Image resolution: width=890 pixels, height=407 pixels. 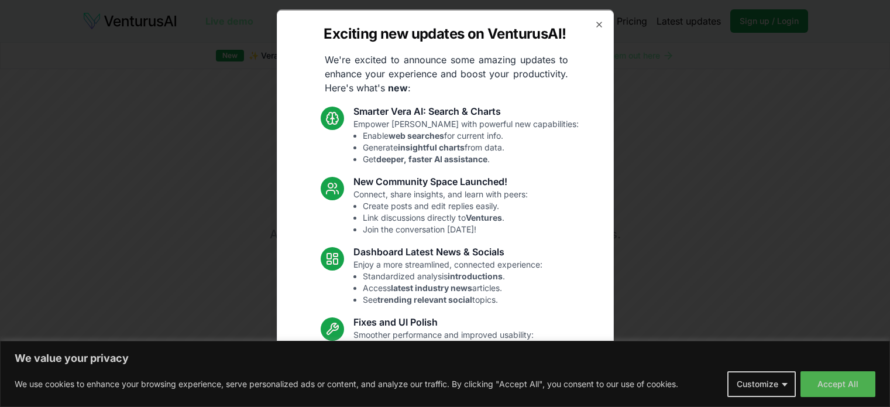 I want to click on li: Access articles., so click(x=452, y=287).